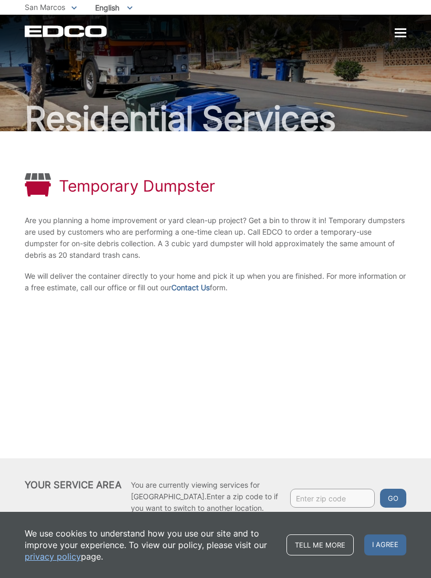 This screenshot has height=578, width=431. Describe the element at coordinates (320, 545) in the screenshot. I see `a: Tell me more` at that location.